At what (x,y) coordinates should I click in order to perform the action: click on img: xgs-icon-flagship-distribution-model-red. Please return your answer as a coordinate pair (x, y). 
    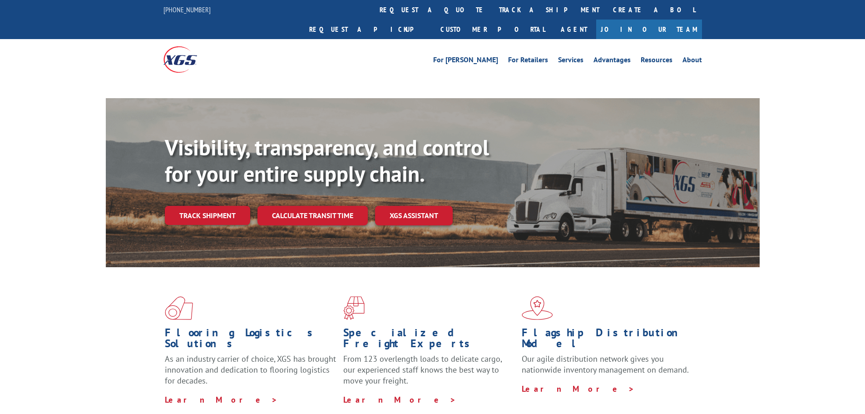
    Looking at the image, I should click on (537, 308).